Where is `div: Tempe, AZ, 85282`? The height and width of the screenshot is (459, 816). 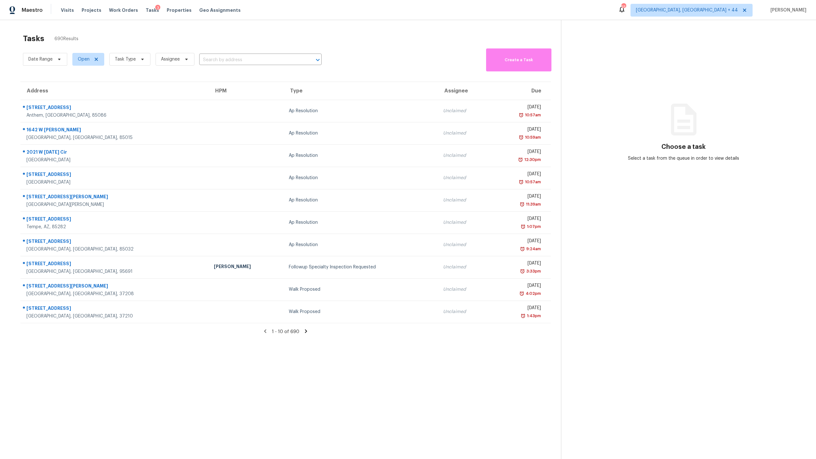 div: Tempe, AZ, 85282 is located at coordinates (115, 227).